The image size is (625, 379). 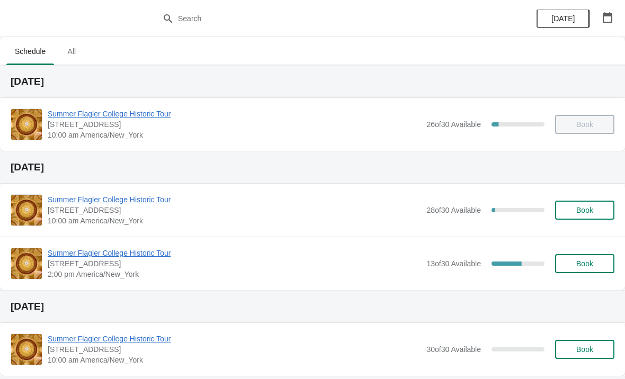 What do you see at coordinates (323, 19) in the screenshot?
I see `input: Search` at bounding box center [323, 19].